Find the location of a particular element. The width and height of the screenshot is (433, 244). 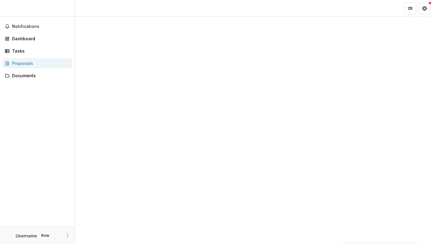

span: Notifications is located at coordinates (41, 26).